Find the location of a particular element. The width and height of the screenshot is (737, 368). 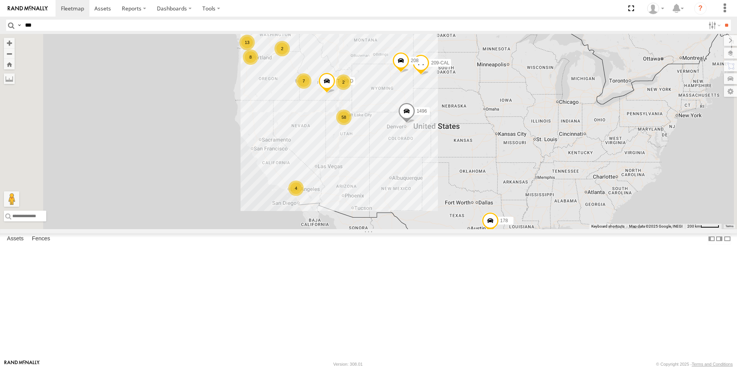

span: T-199 D is located at coordinates (345, 81).